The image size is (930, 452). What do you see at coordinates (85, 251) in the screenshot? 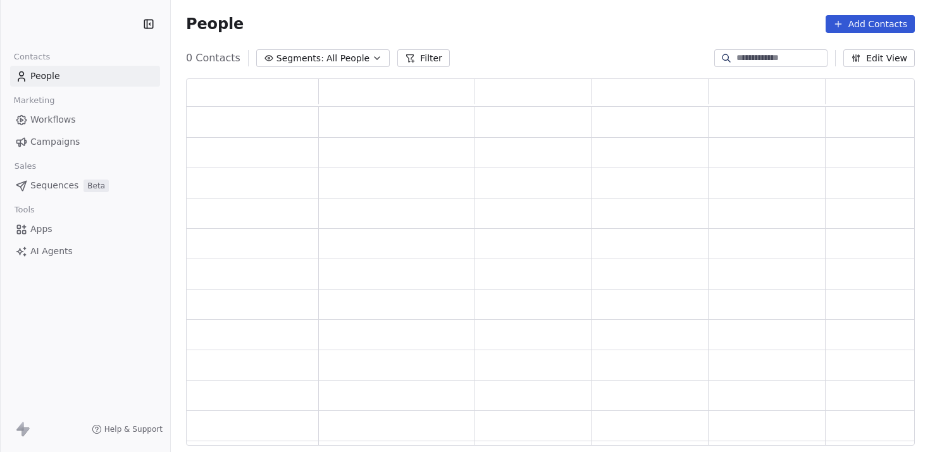
I see `a: AI Agents` at bounding box center [85, 251].